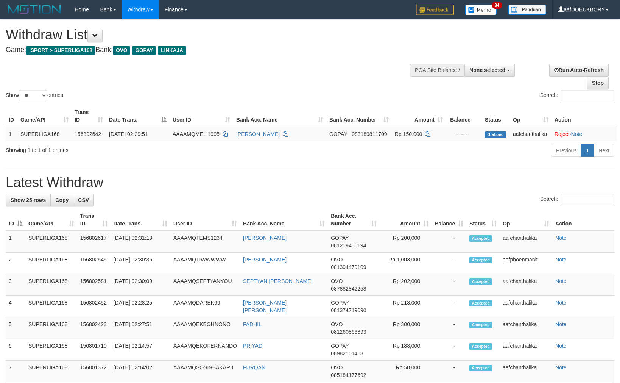  What do you see at coordinates (348, 331) in the screenshot?
I see `span: Copy 081260863893 to clipboard` at bounding box center [348, 331].